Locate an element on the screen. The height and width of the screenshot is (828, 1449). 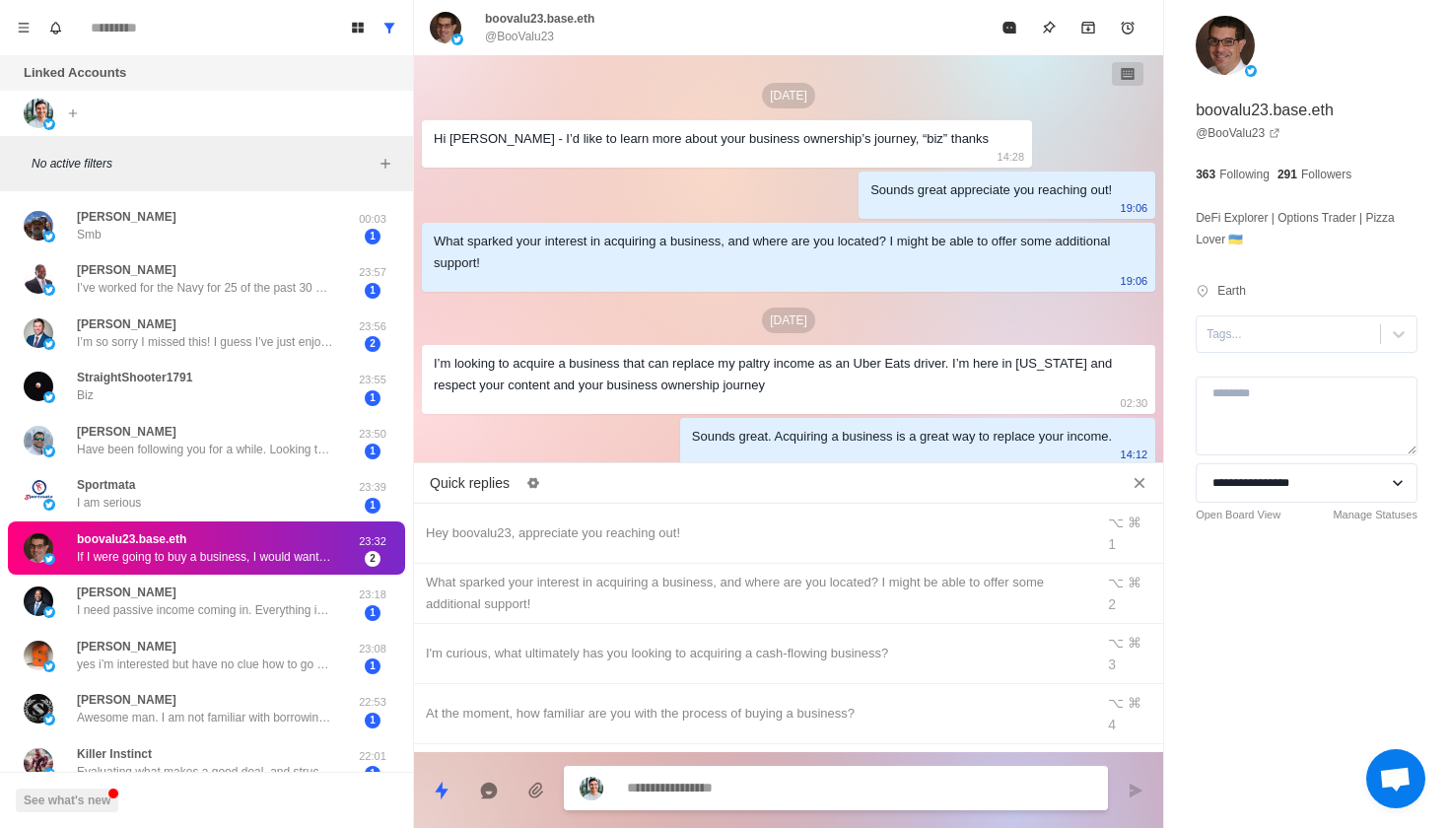
p: 22:01 is located at coordinates (373, 756).